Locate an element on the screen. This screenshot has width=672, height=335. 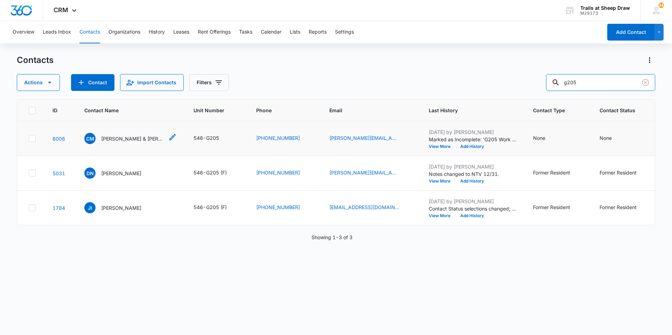
div: Email - ibrahimjeneen@gmail.com - Select to Edit Field is located at coordinates (371, 208).